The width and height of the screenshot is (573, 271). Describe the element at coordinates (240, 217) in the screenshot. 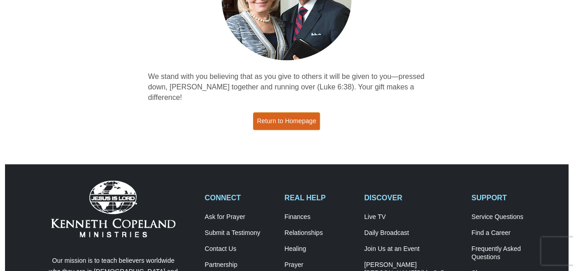

I see `a: Ask for Prayer` at that location.